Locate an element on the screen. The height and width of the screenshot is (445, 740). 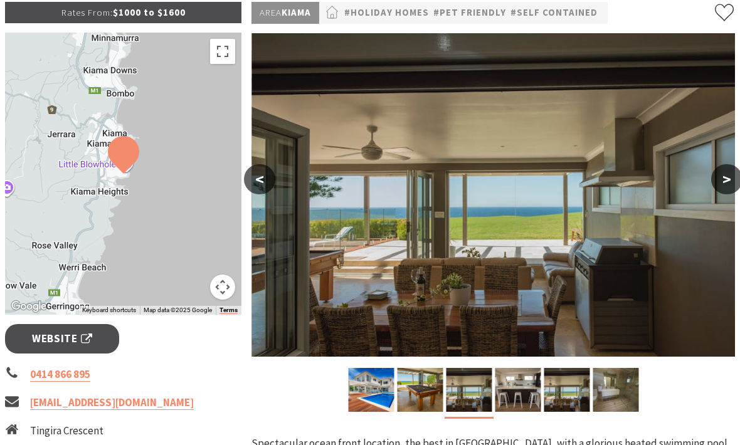
button: Keyboard shortcuts is located at coordinates (109, 310).